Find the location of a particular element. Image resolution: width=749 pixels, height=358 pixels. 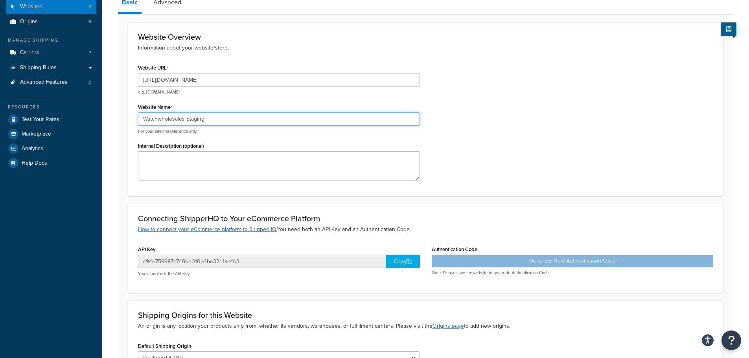

span: 0 is located at coordinates (90, 82).